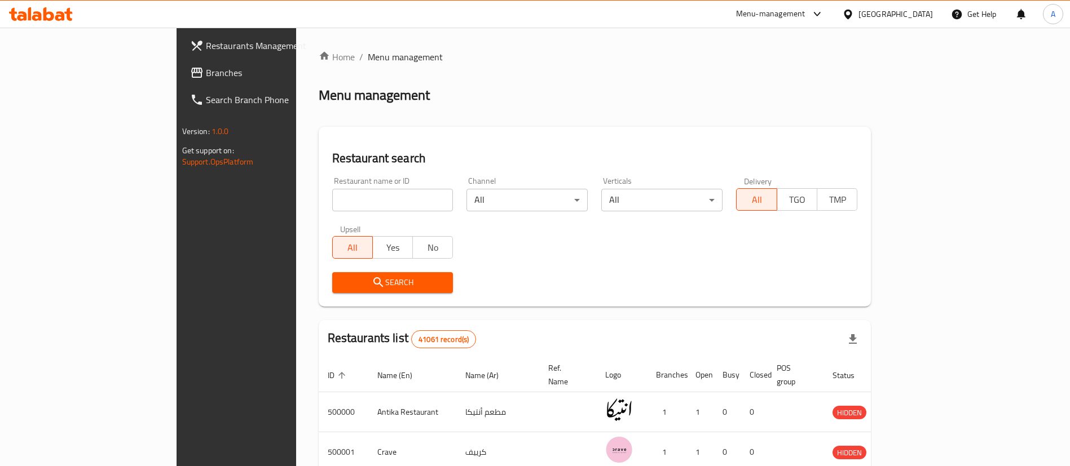  What do you see at coordinates (443, 339) in the screenshot?
I see `div: Total records count` at bounding box center [443, 339].